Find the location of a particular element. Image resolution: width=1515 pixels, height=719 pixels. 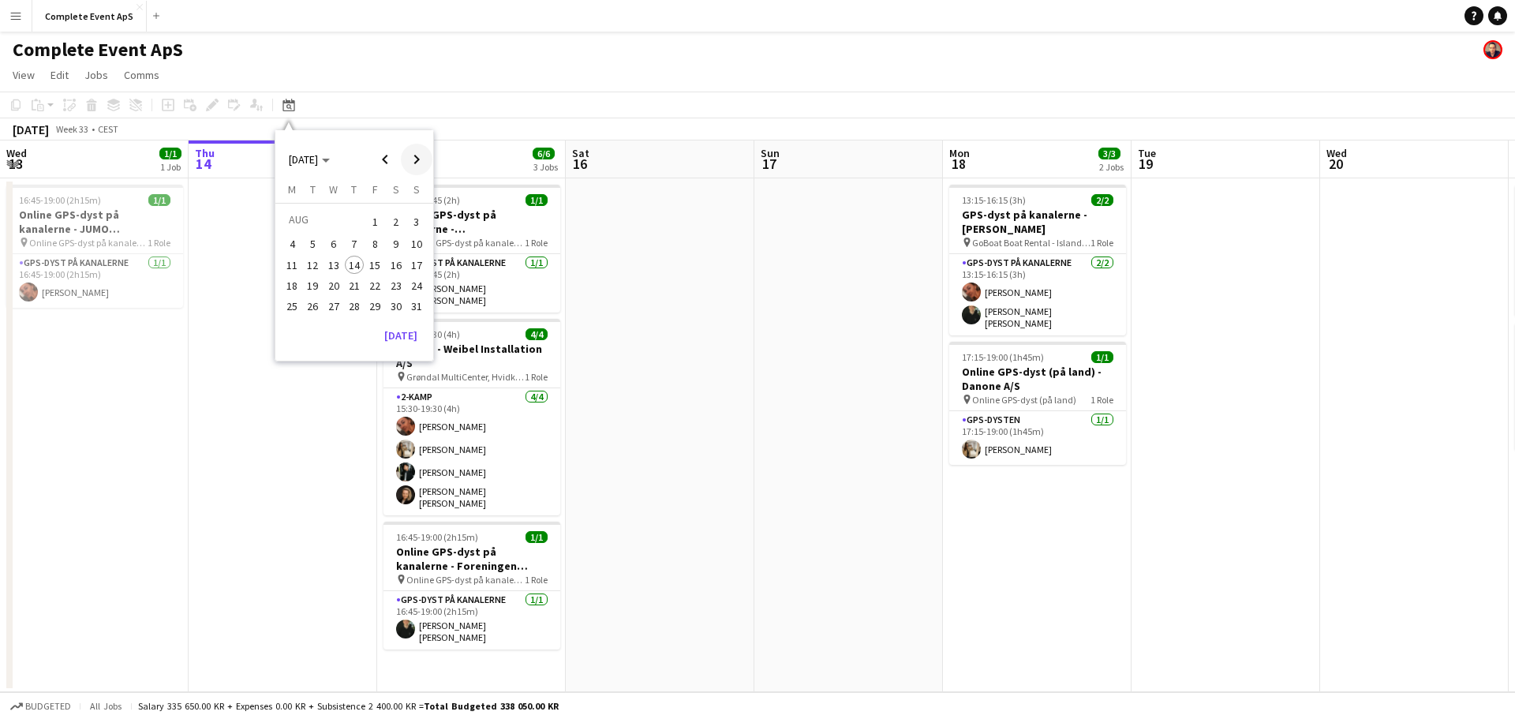

span: Sun is located at coordinates (770, 153).